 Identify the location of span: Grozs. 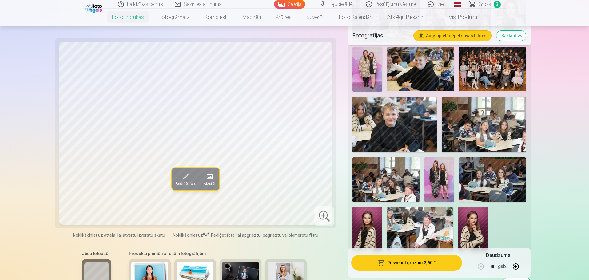
(485, 4).